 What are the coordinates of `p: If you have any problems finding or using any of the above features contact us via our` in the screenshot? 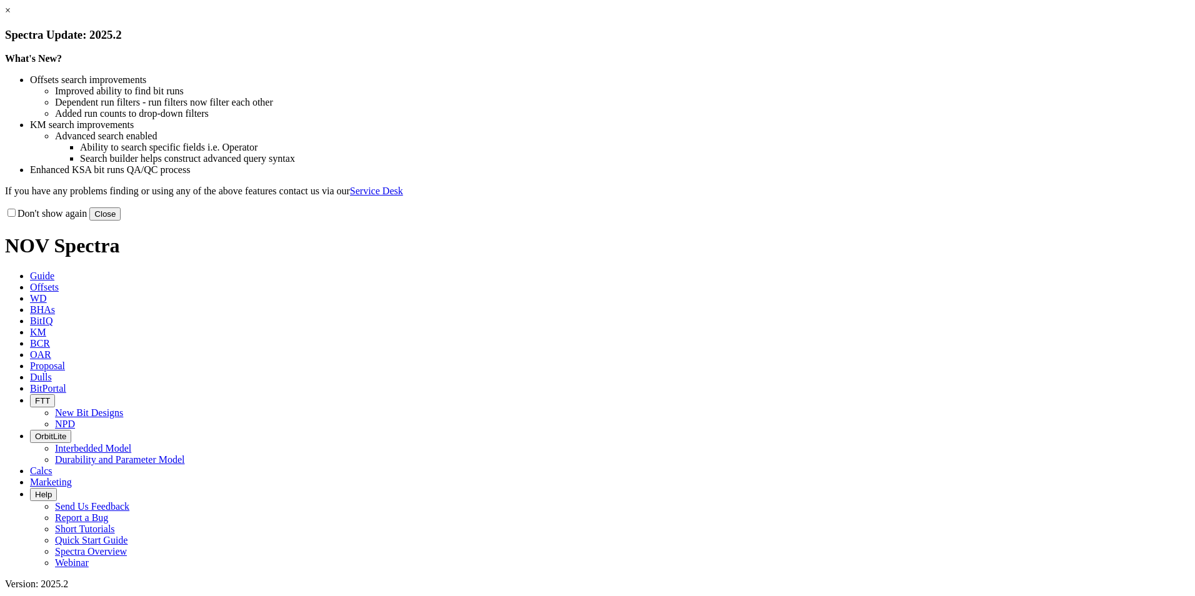 It's located at (598, 191).